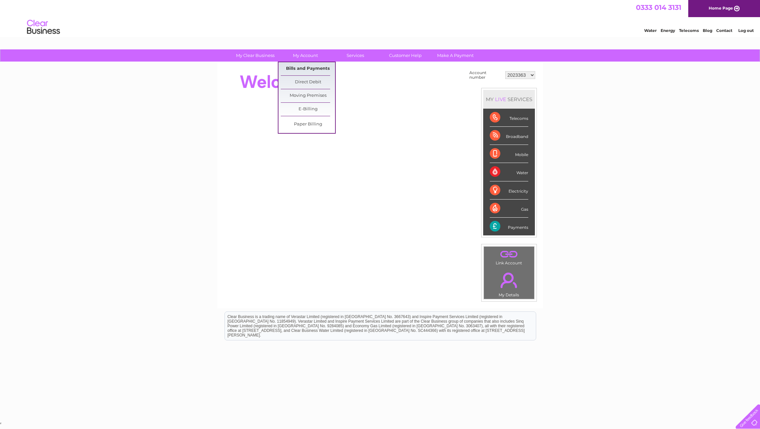 Image resolution: width=760 pixels, height=429 pixels. Describe the element at coordinates (650, 30) in the screenshot. I see `a: Water` at that location.